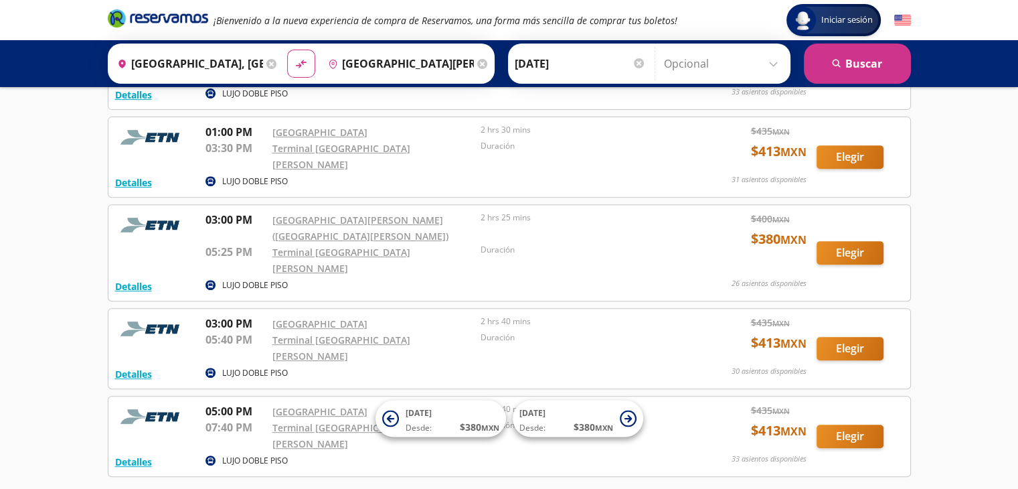 This screenshot has height=489, width=1018. What do you see at coordinates (769, 179) in the screenshot?
I see `p: 31 asientos disponibles` at bounding box center [769, 179].